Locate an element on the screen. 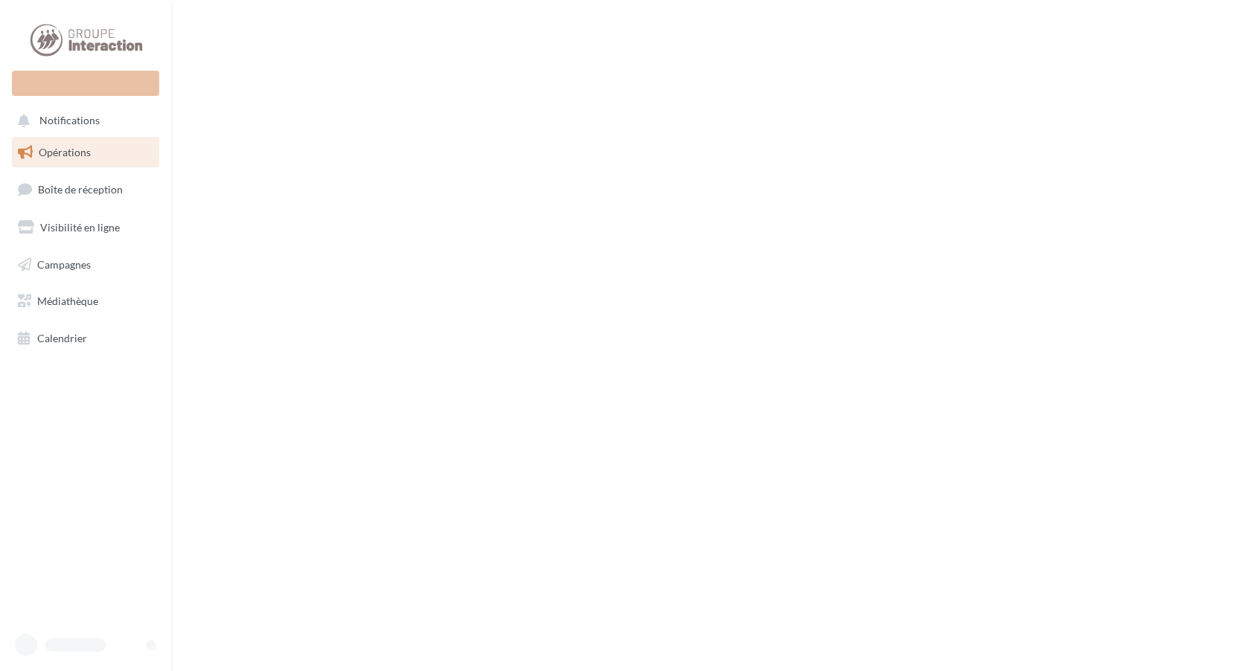 Image resolution: width=1244 pixels, height=671 pixels. span: Notifications is located at coordinates (69, 120).